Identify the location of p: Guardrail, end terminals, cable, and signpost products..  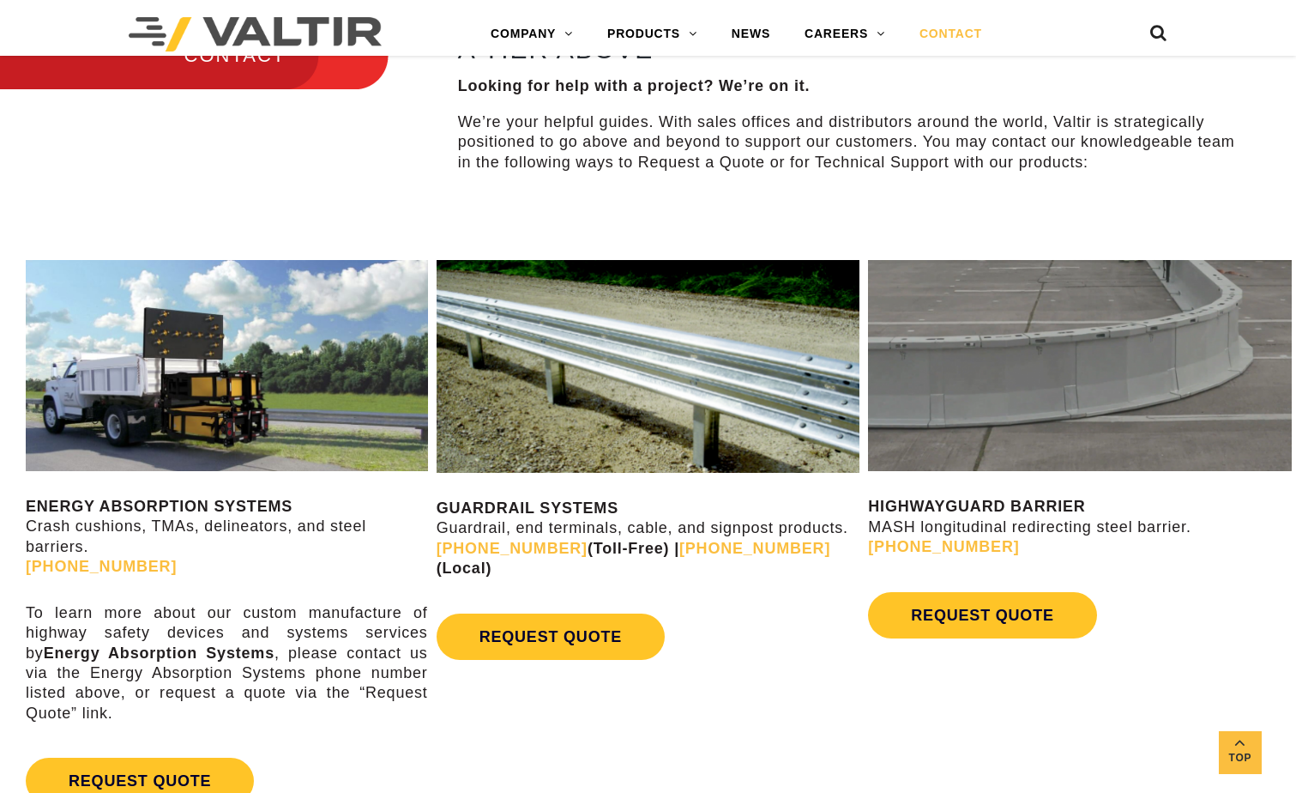
(649, 539).